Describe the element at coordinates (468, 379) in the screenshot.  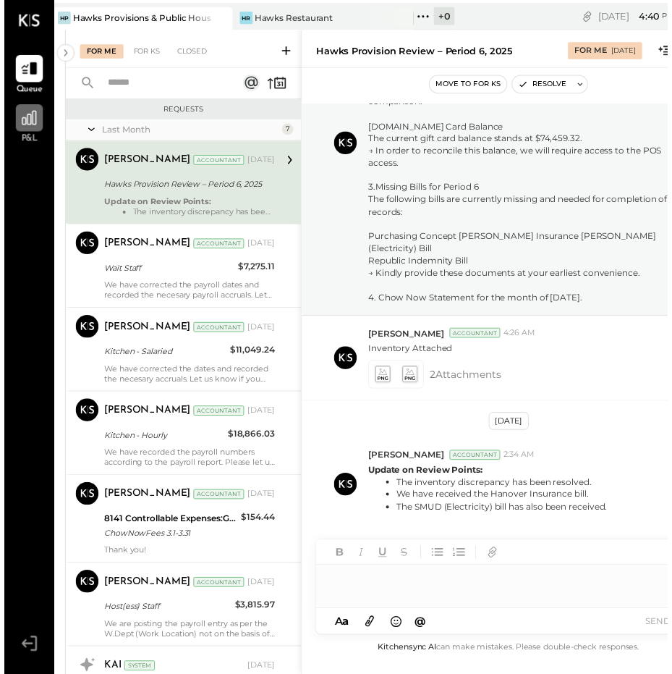
I see `span: 2 Attachment s` at that location.